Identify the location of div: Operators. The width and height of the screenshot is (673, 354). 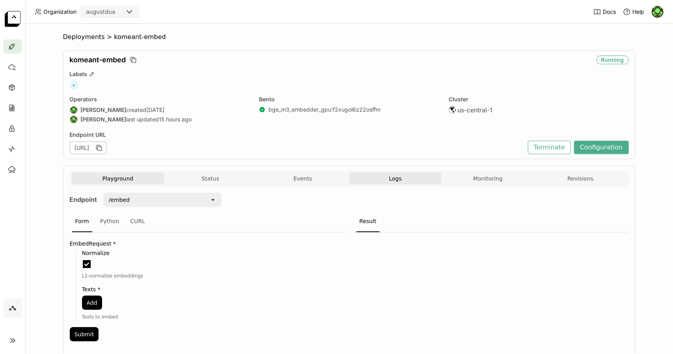
(160, 99).